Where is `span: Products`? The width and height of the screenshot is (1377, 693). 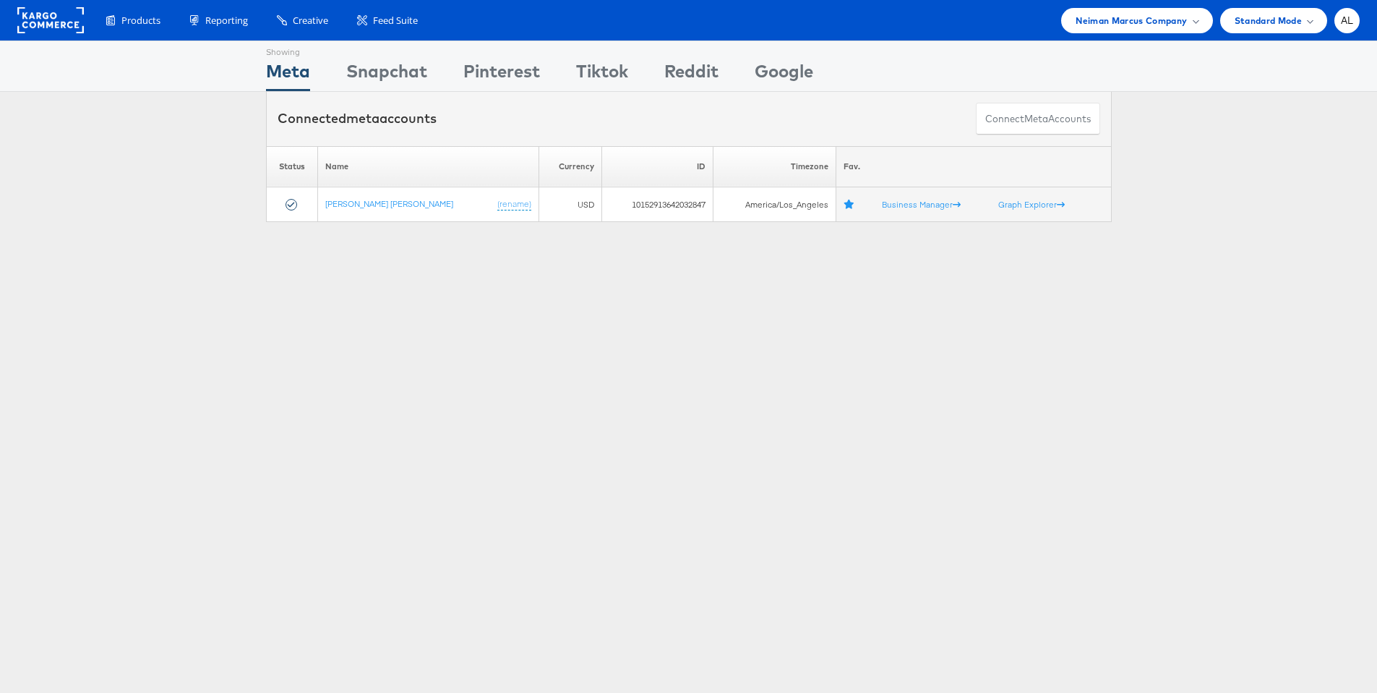 span: Products is located at coordinates (141, 20).